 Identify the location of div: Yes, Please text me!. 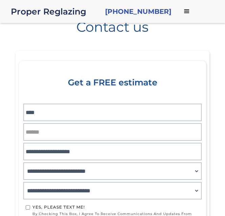
(116, 207).